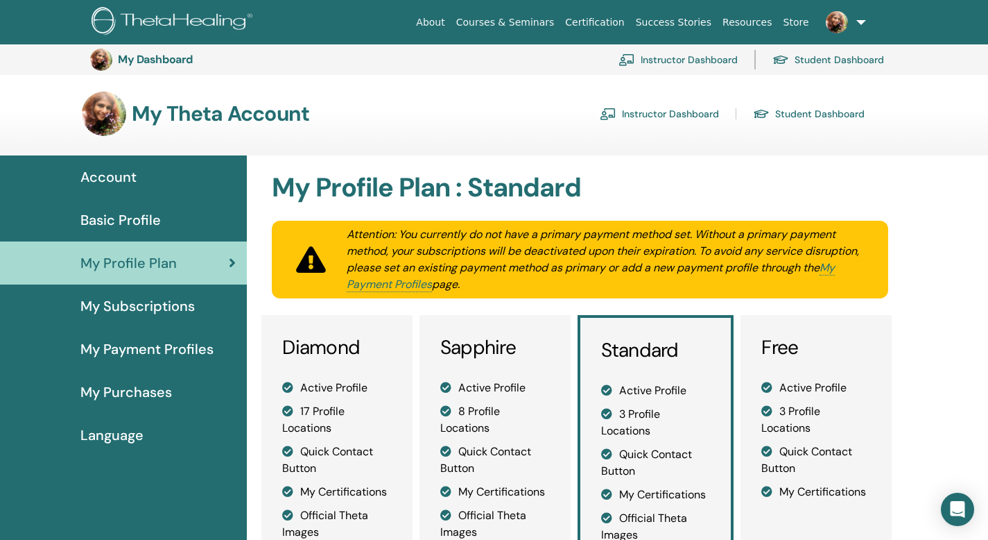 The width and height of the screenshot is (988, 540). Describe the element at coordinates (430, 22) in the screenshot. I see `a: About` at that location.